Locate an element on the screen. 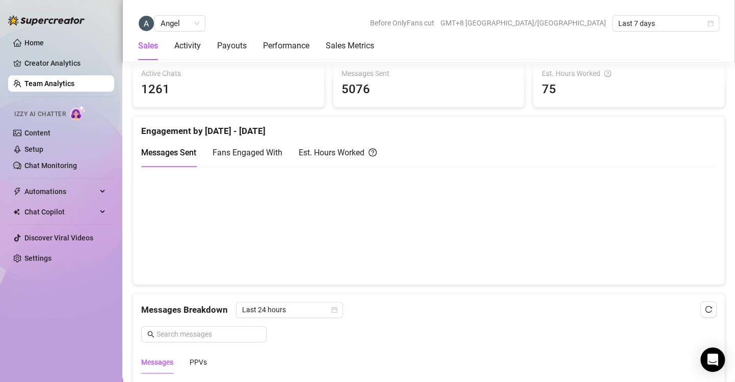 The width and height of the screenshot is (735, 382). a: Setup is located at coordinates (34, 149).